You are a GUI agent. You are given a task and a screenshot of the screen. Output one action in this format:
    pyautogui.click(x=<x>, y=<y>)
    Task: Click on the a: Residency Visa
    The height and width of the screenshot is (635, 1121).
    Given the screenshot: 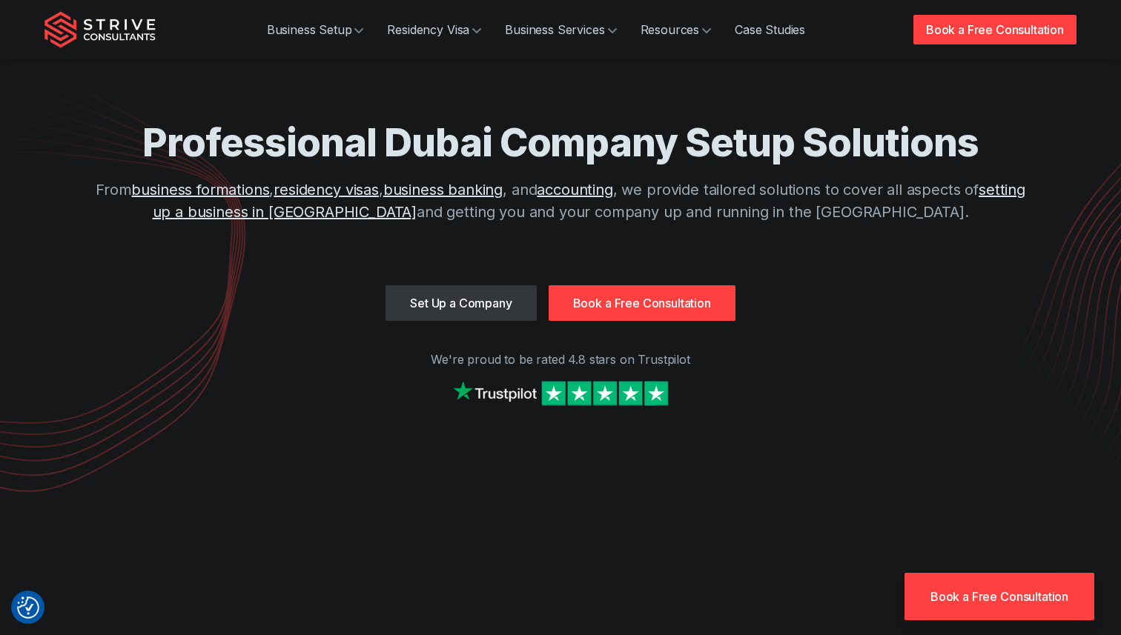 What is the action you would take?
    pyautogui.click(x=434, y=30)
    